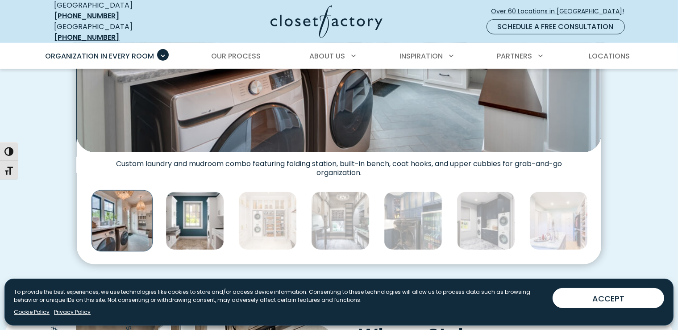  I want to click on span: Locations, so click(609, 56).